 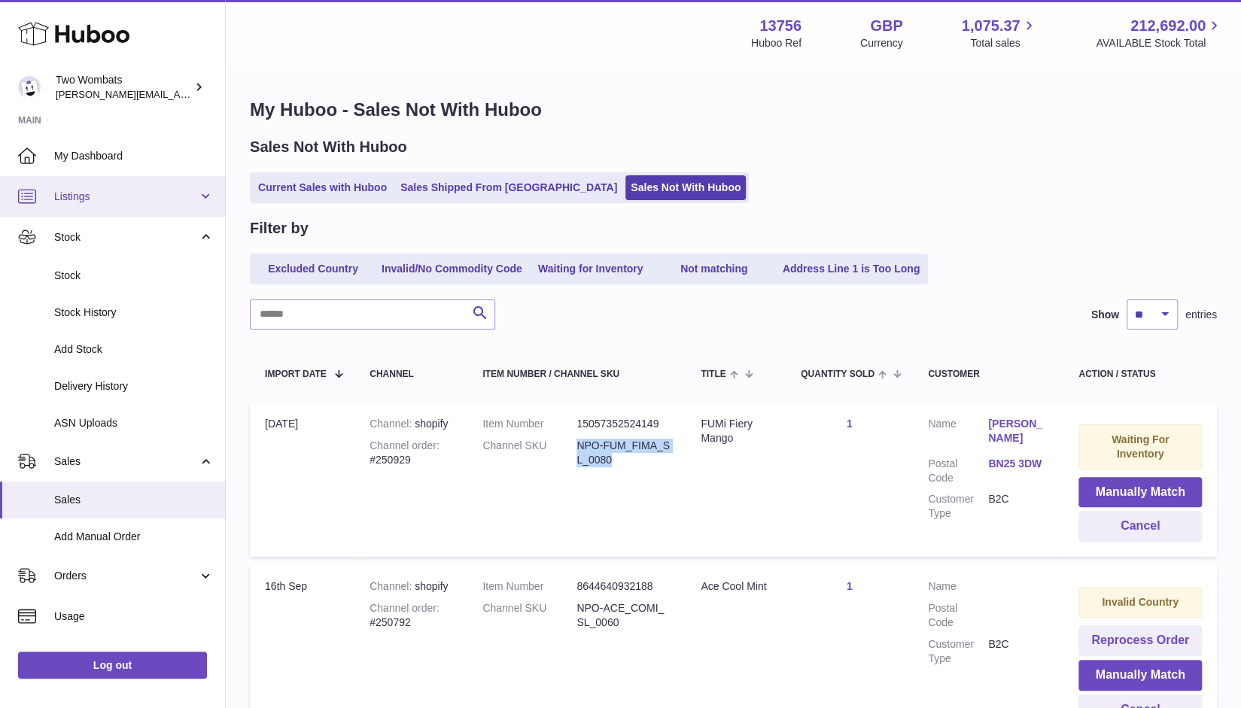 I want to click on a: Current Sales with Huboo, so click(x=322, y=187).